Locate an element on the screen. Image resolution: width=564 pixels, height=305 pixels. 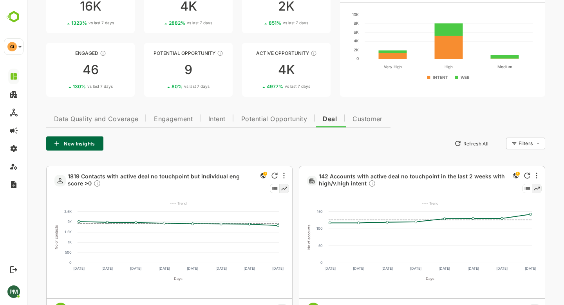
a: 1819 Contacts with active deal no touchpoint but individual eng score >0Description not present is located at coordinates (136, 181).